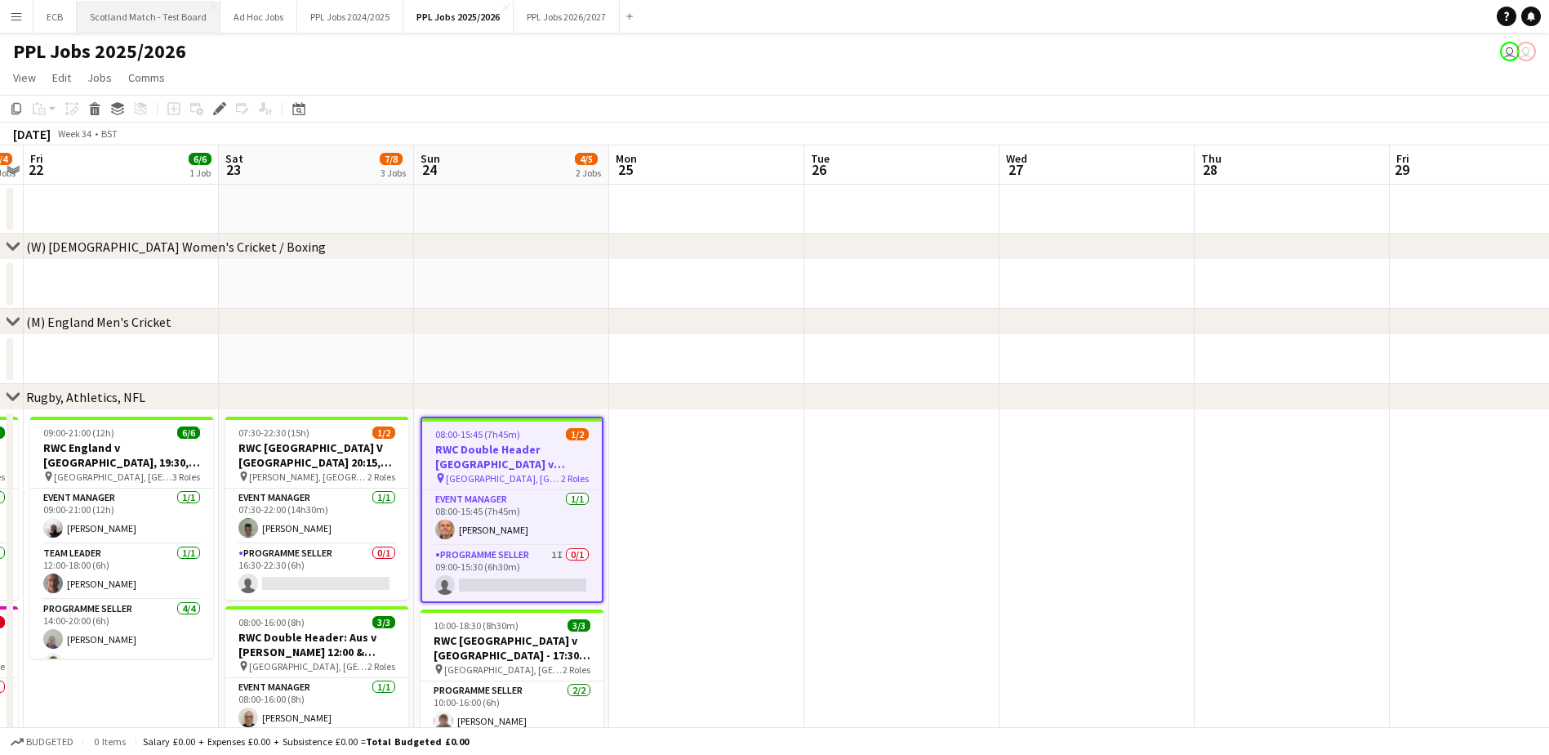 The width and height of the screenshot is (1549, 755). I want to click on div: 1 Job, so click(200, 172).